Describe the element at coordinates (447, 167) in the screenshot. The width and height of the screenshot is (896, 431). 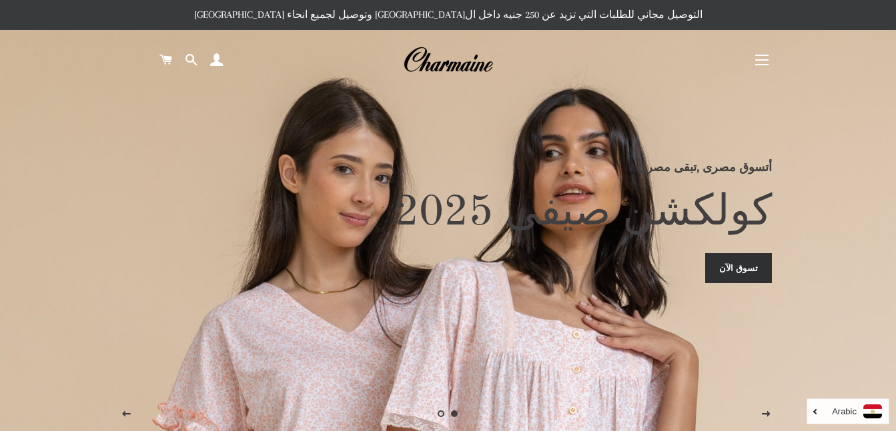
I see `p: أتسوق مصرى ,تبقى مصرى` at that location.